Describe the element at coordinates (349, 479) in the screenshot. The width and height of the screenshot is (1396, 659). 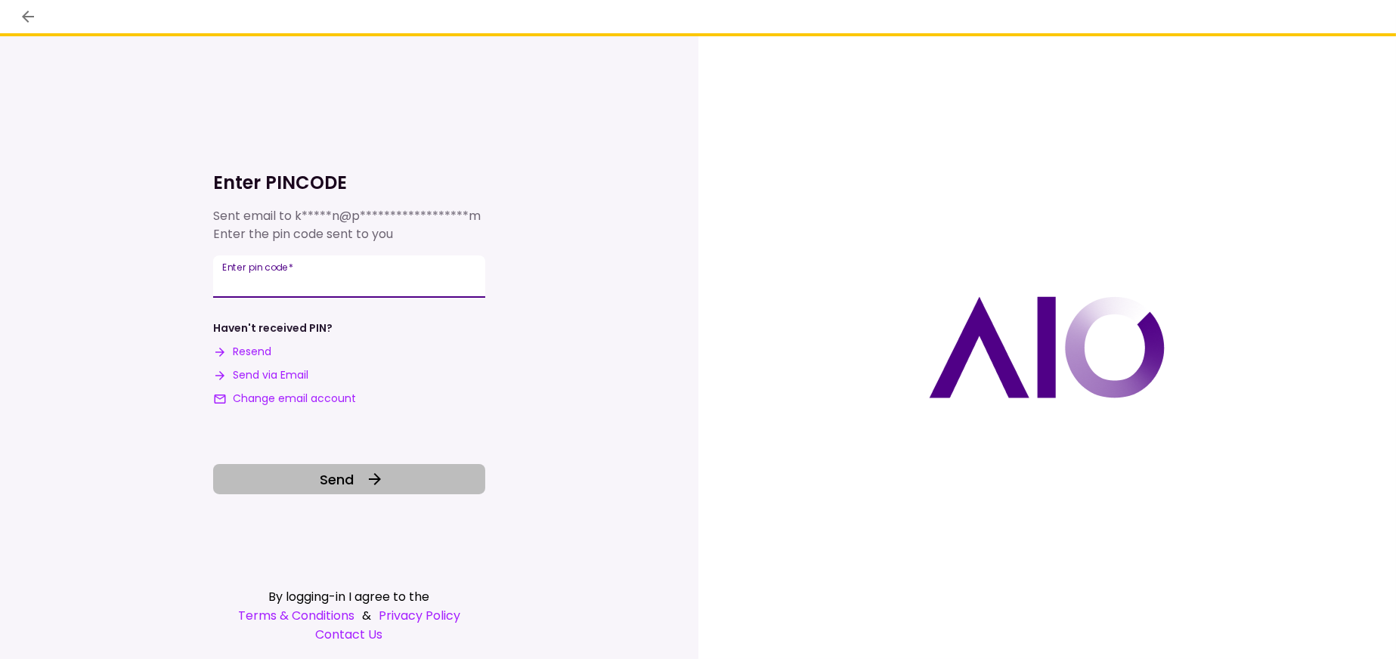
I see `button: Send` at that location.